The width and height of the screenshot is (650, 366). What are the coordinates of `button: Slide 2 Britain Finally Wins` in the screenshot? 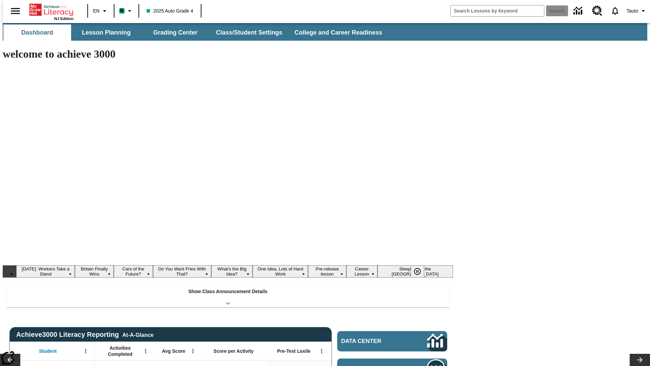 It's located at (94, 271).